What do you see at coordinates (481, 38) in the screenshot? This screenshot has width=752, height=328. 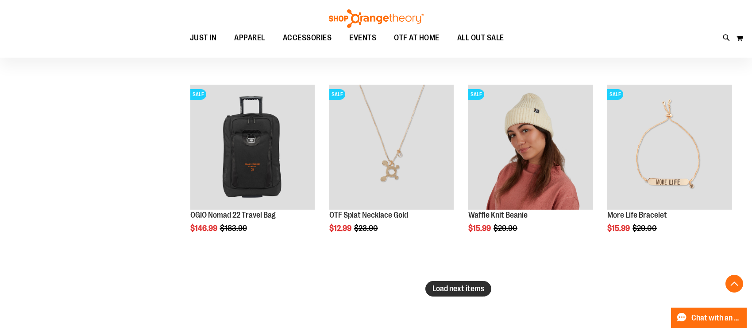 I see `span: ALL OUT SALE` at bounding box center [481, 38].